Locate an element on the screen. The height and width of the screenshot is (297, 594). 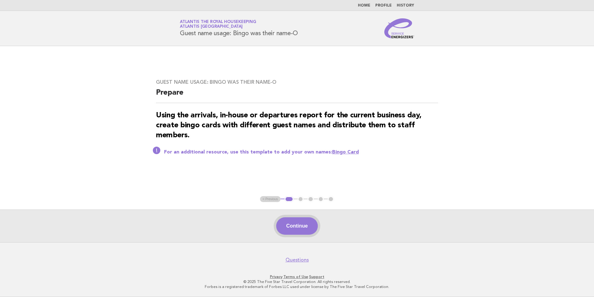
img: Service Energizers is located at coordinates (399, 28).